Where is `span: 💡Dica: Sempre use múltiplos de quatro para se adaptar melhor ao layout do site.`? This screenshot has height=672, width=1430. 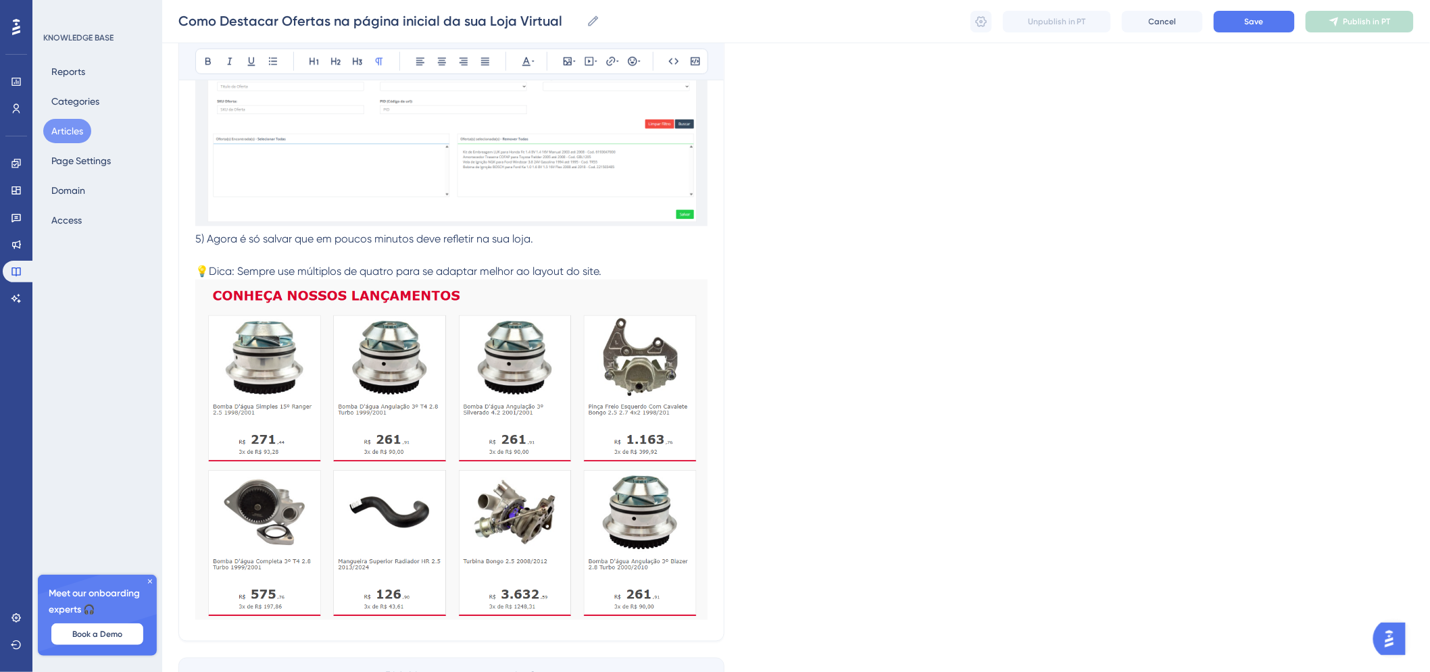
span: 💡Dica: Sempre use múltiplos de quatro para se adaptar melhor ao layout do site. is located at coordinates (398, 271).